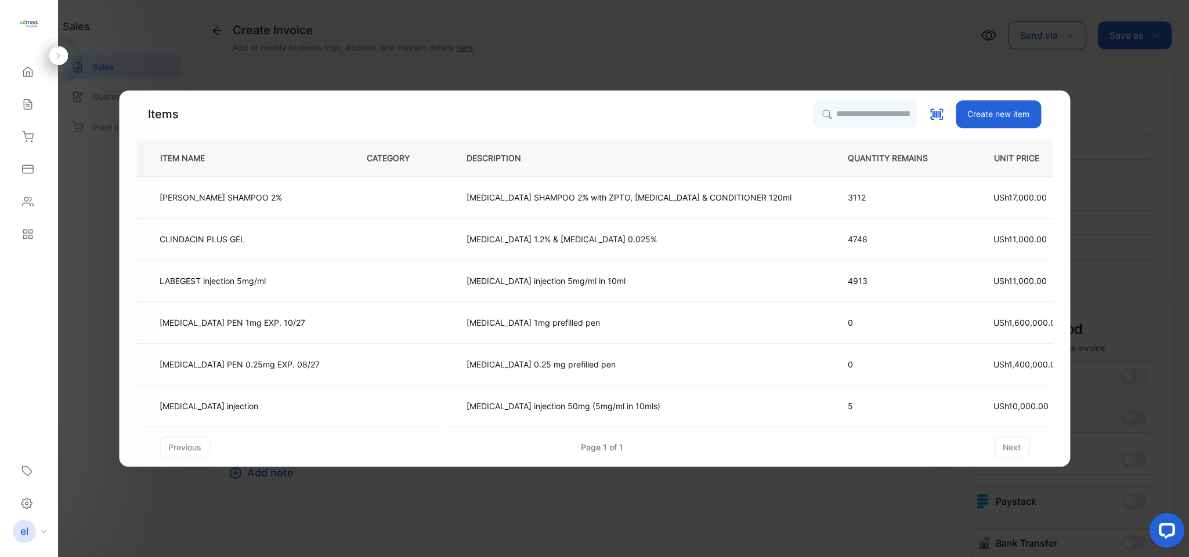  What do you see at coordinates (27, 22) in the screenshot?
I see `button: Open LiveChat chat widget` at bounding box center [27, 22].